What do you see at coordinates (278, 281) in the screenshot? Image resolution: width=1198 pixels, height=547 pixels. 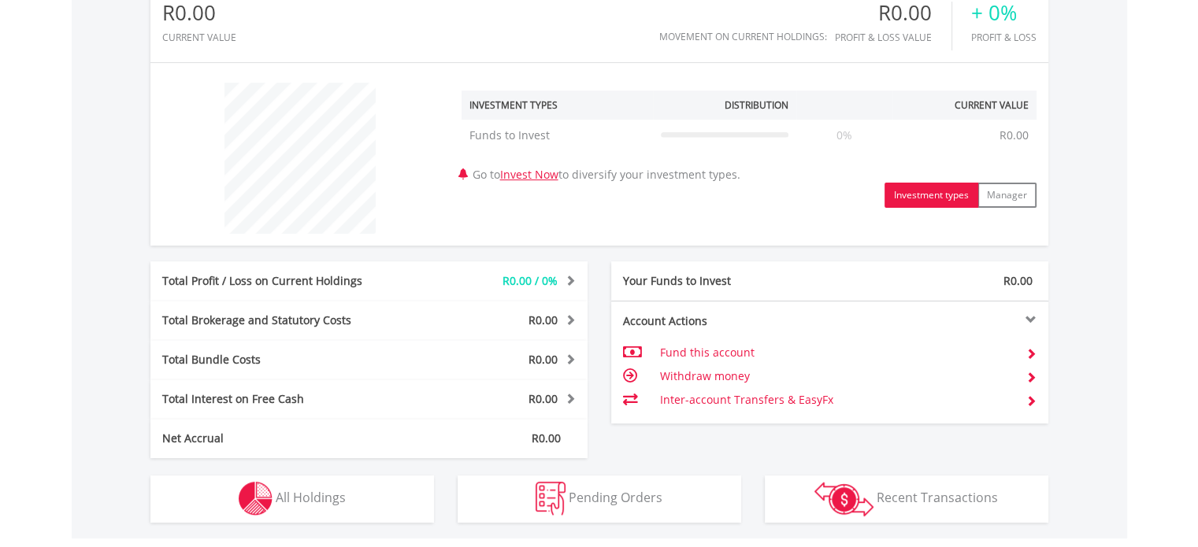 I see `div: Total Profit / Loss on Current Holdings` at bounding box center [278, 281].